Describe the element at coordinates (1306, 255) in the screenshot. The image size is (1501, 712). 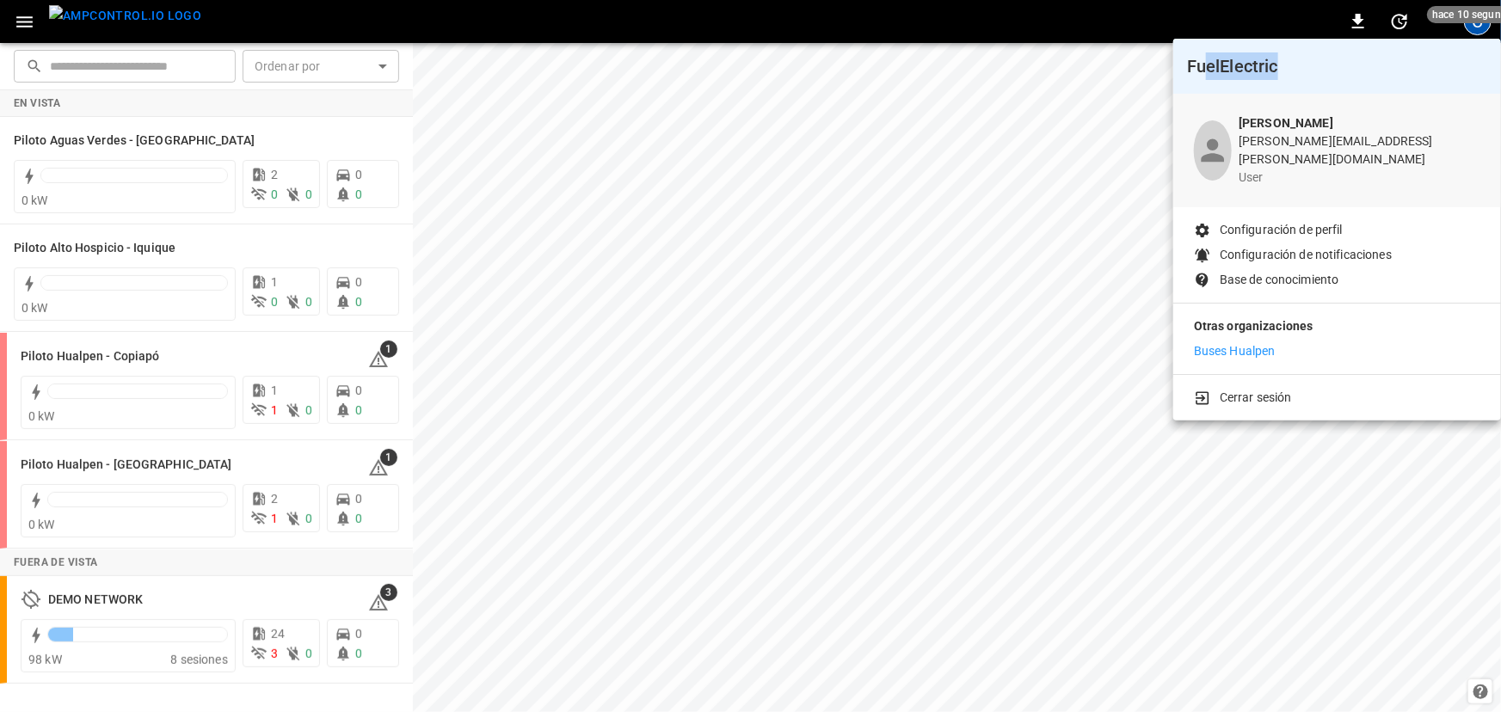
I see `p: Configuración de notificaciones` at that location.